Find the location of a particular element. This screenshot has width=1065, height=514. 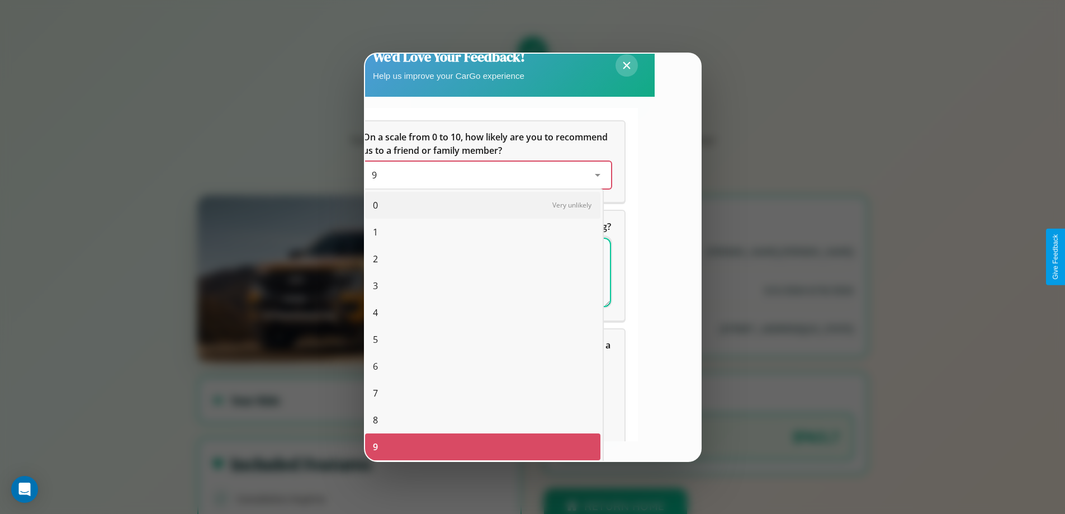

div: 10 is located at coordinates (482, 473).